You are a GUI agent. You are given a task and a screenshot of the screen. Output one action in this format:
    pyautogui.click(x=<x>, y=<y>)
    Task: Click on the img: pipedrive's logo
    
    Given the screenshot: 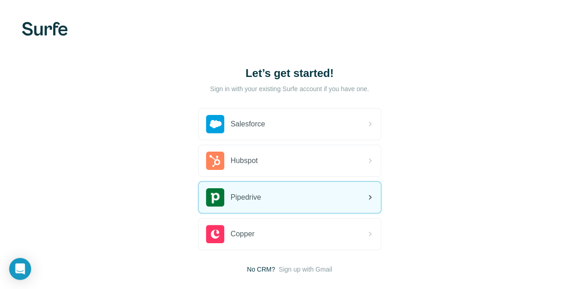 What is the action you would take?
    pyautogui.click(x=215, y=197)
    